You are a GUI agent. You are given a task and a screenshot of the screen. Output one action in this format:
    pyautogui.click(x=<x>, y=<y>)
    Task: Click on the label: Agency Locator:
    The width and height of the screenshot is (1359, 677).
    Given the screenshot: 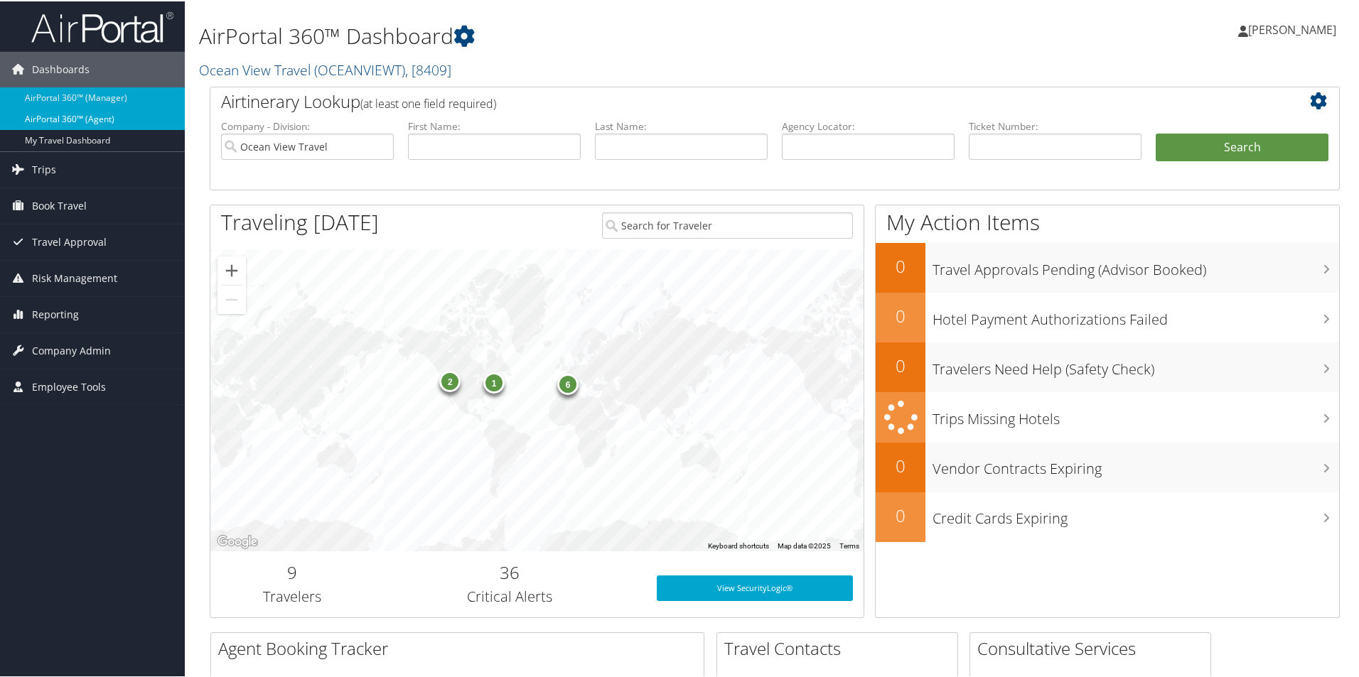 What is the action you would take?
    pyautogui.click(x=868, y=125)
    